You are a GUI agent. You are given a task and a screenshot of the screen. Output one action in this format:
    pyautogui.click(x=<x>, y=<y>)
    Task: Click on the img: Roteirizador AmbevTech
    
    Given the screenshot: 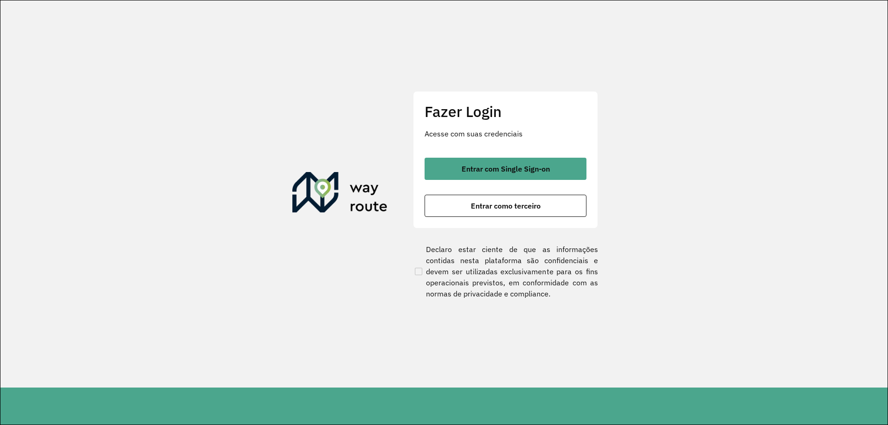 What is the action you would take?
    pyautogui.click(x=340, y=194)
    